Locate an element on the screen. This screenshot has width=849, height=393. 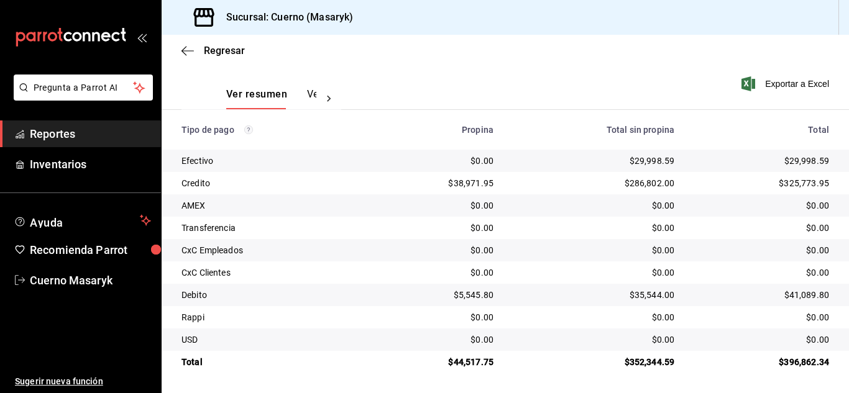
div: Tipo de pago is located at coordinates (270, 130).